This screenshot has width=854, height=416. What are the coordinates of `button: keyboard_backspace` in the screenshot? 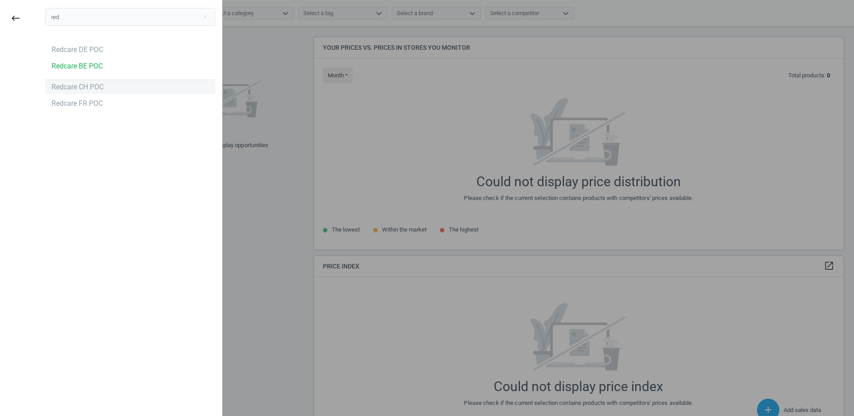 It's located at (16, 18).